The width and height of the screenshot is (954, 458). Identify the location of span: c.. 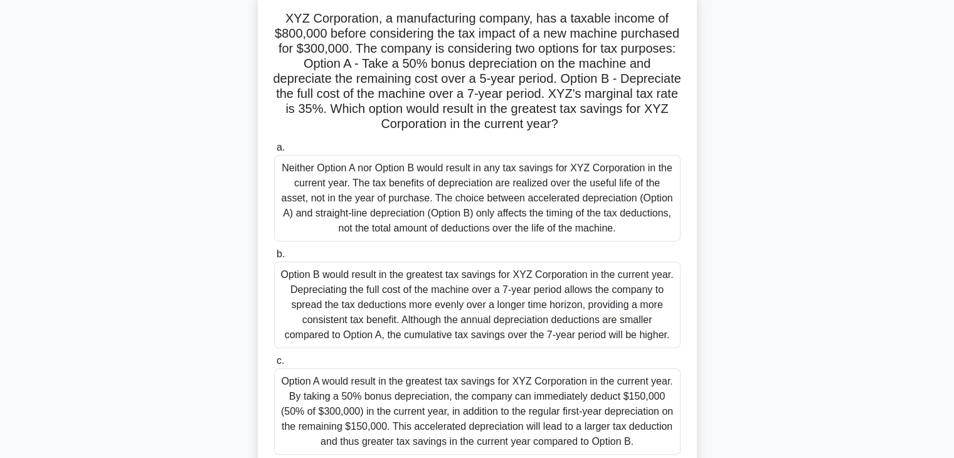
(280, 360).